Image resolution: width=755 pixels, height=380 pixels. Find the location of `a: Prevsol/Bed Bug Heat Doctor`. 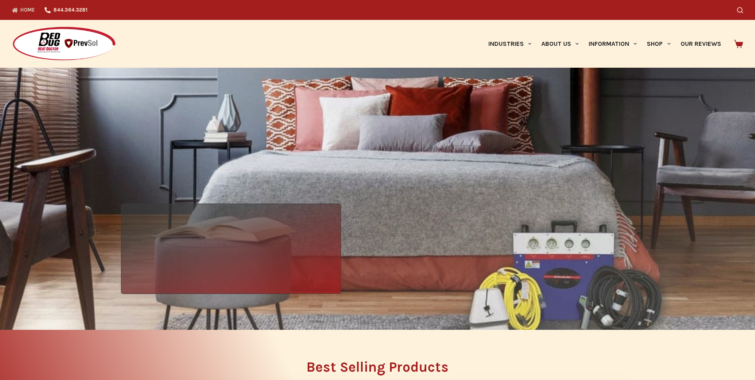

a: Prevsol/Bed Bug Heat Doctor is located at coordinates (64, 44).